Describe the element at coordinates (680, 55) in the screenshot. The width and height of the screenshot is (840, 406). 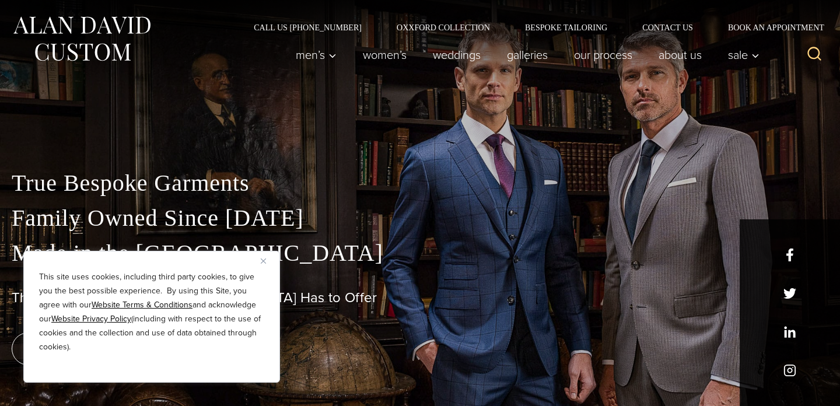
I see `a: About Us` at that location.